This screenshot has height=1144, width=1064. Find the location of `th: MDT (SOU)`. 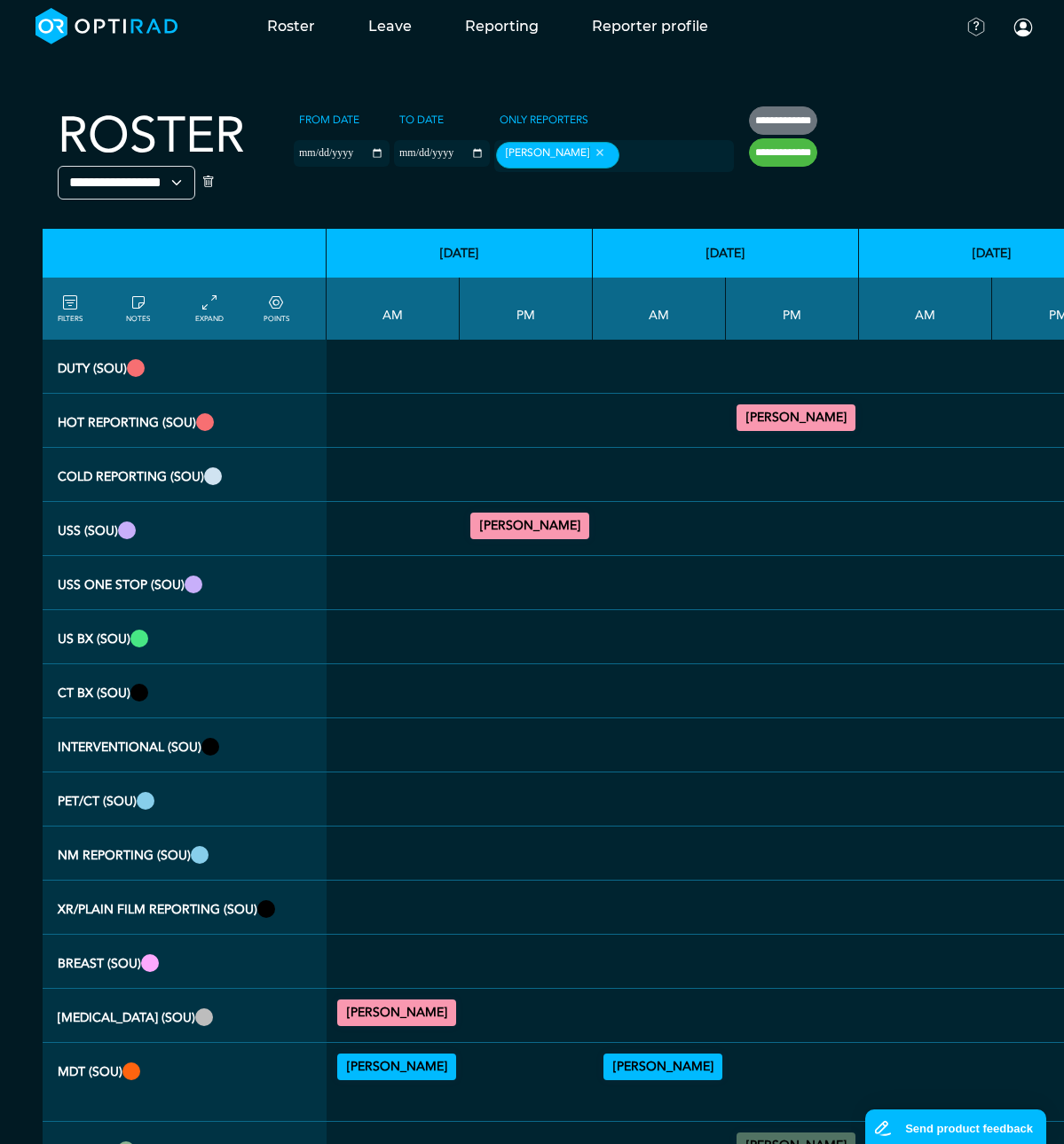

th: MDT (SOU) is located at coordinates (185, 1082).